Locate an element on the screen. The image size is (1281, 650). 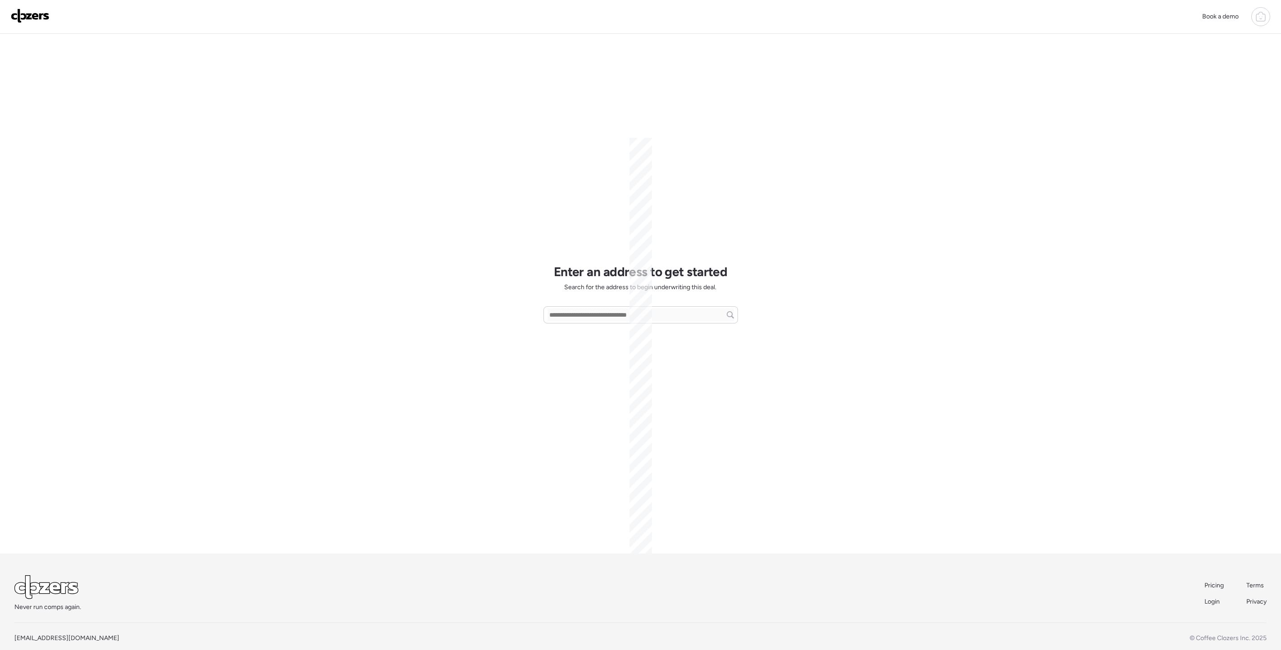
a: Login is located at coordinates (1214, 601).